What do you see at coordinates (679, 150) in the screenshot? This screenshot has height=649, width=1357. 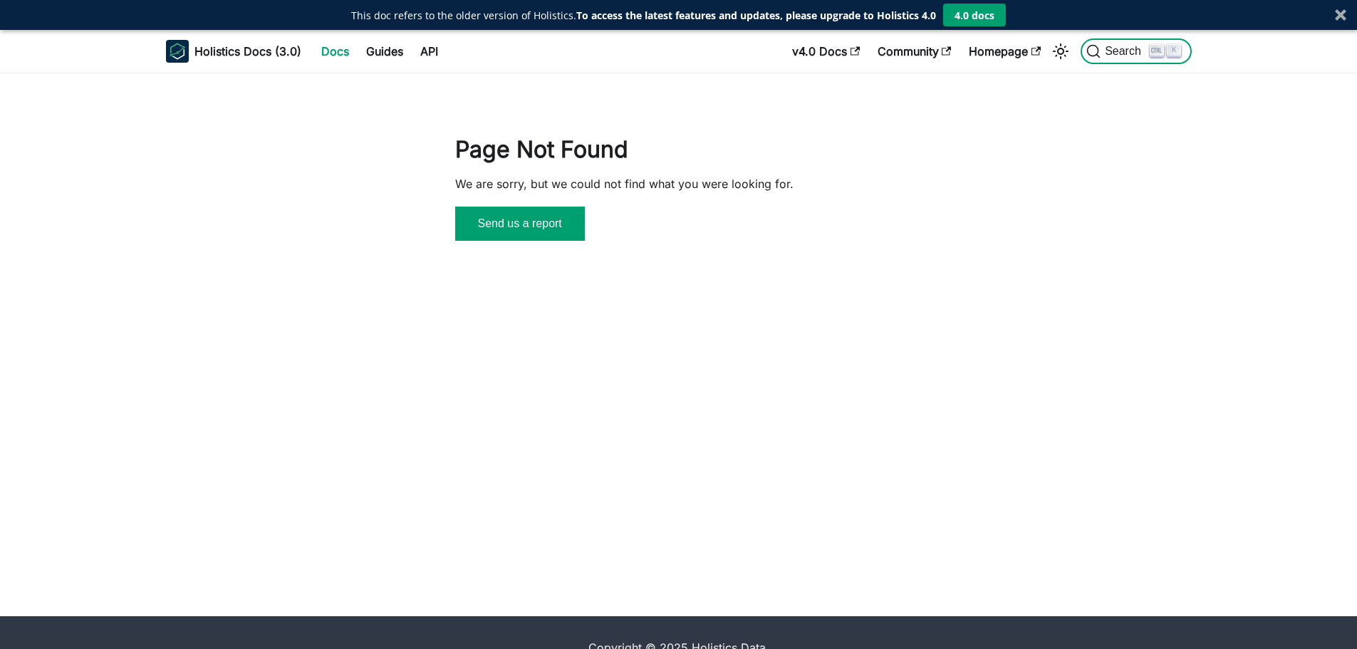 I see `h1: Page Not Found` at bounding box center [679, 150].